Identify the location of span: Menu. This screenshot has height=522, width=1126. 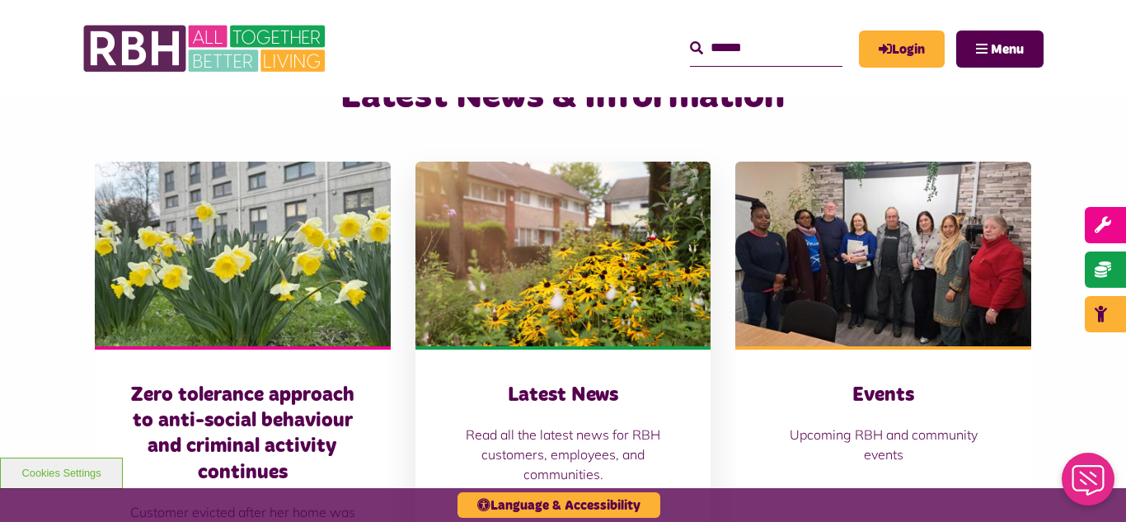
(1007, 49).